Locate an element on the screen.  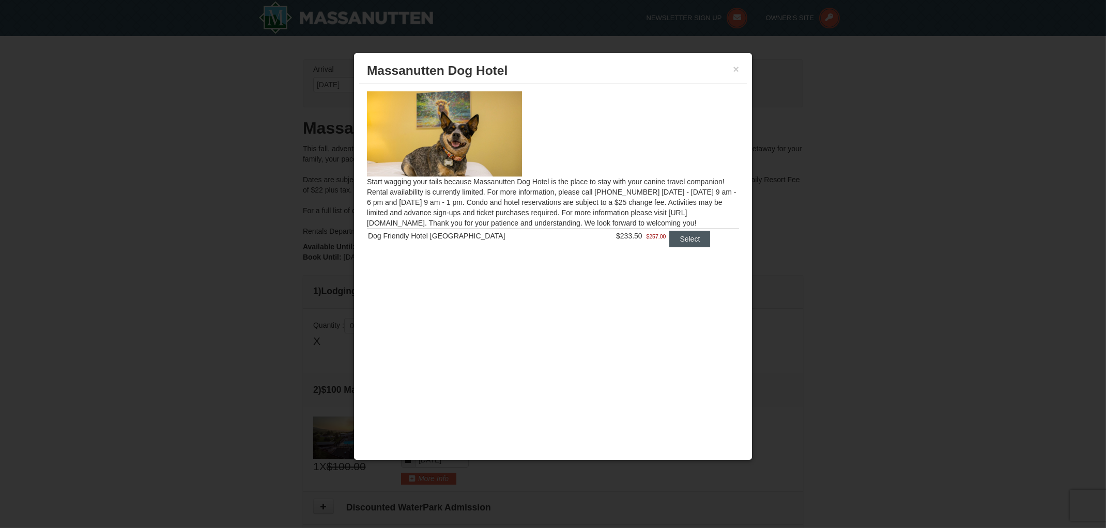
span: $257.00 is located at coordinates (656, 237).